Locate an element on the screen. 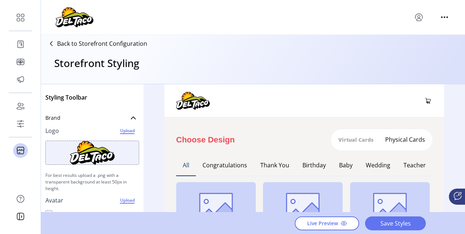  h3: Storefront Styling is located at coordinates (97, 63).